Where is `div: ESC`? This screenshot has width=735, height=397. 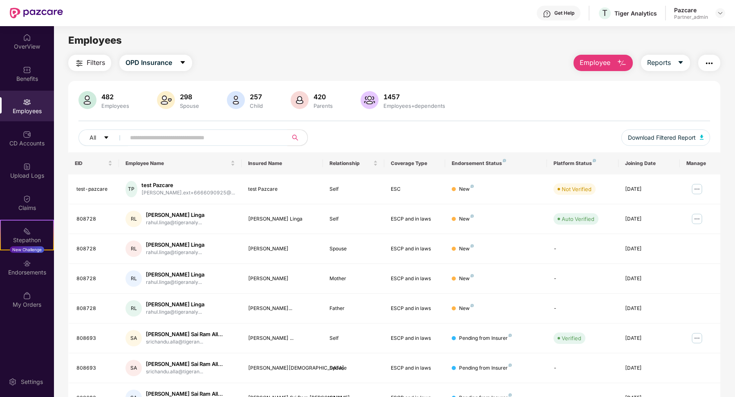 div: ESC is located at coordinates (415, 189).